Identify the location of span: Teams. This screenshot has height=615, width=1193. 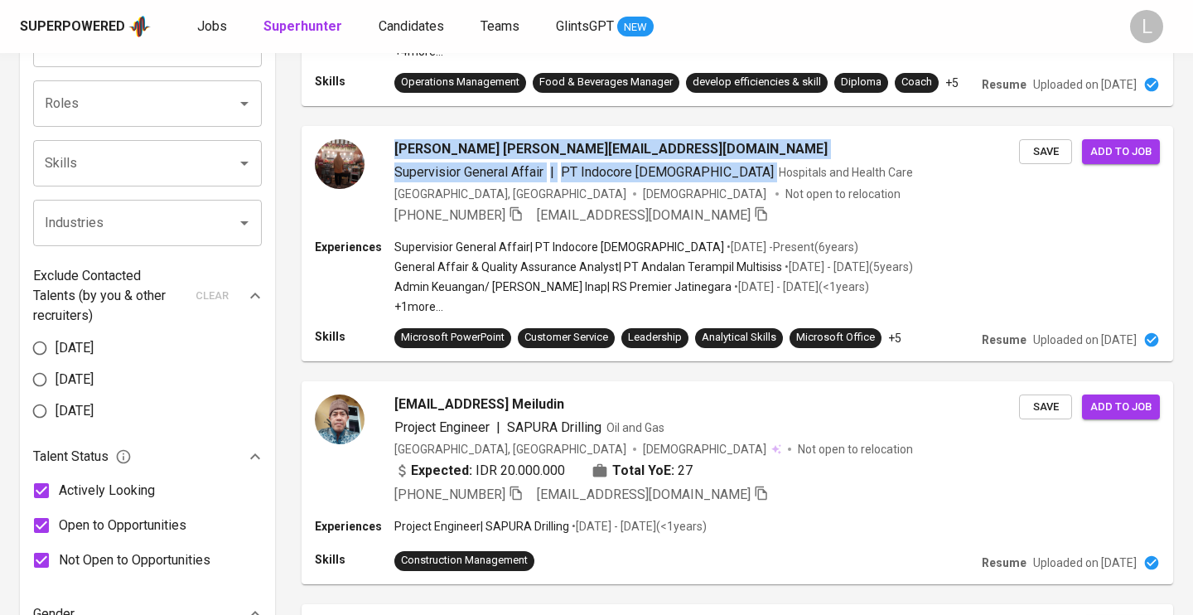
(500, 26).